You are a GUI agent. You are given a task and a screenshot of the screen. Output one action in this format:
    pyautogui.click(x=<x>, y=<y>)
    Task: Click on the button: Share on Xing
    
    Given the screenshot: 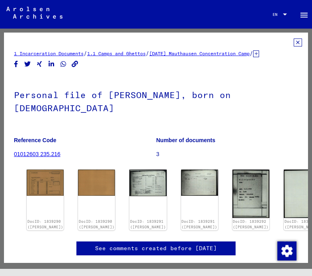 What is the action you would take?
    pyautogui.click(x=39, y=64)
    